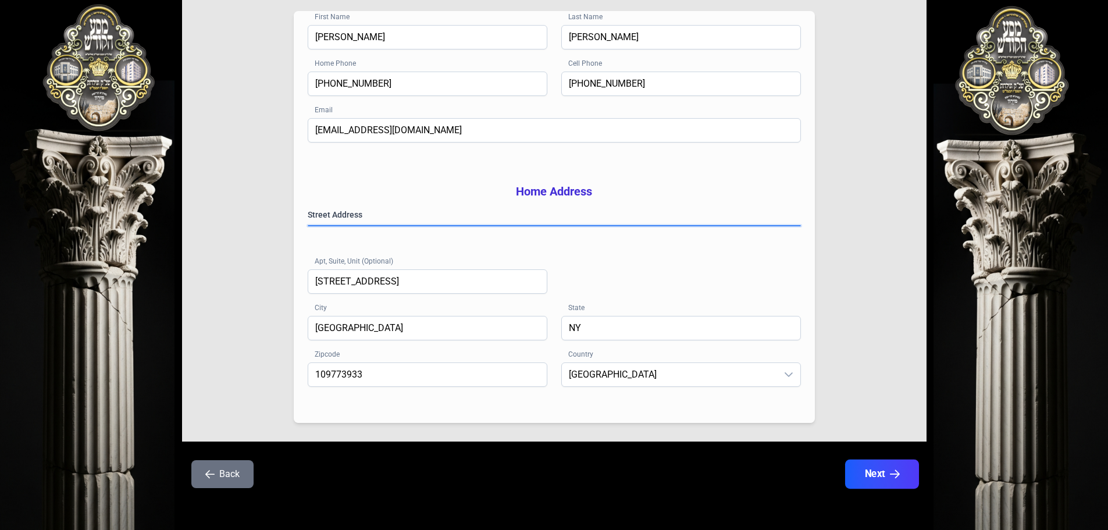  I want to click on span: United States, so click(669, 374).